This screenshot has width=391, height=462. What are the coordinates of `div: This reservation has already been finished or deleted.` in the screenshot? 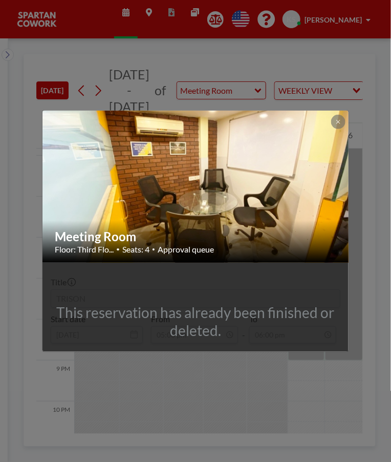 It's located at (196, 322).